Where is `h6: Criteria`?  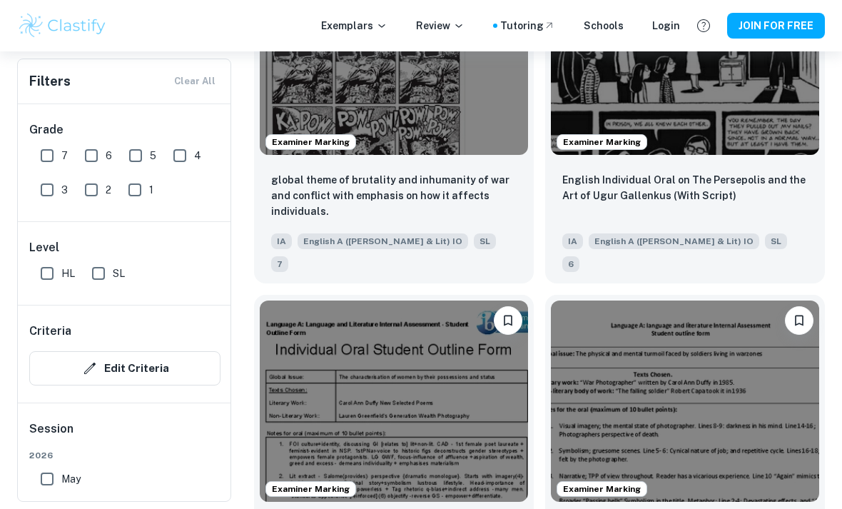 h6: Criteria is located at coordinates (50, 331).